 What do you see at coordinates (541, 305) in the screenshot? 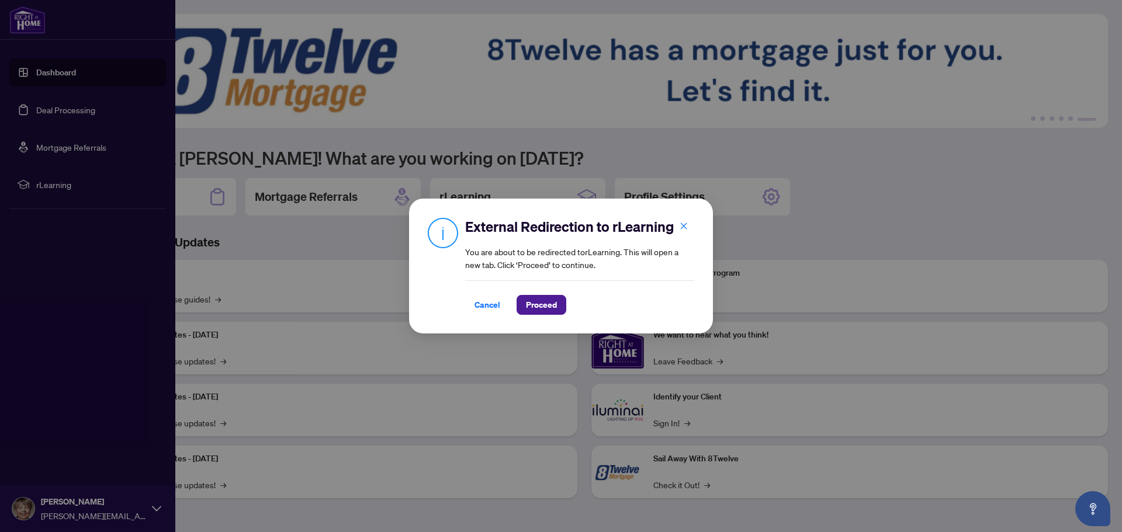
I see `span: Proceed` at bounding box center [541, 305].